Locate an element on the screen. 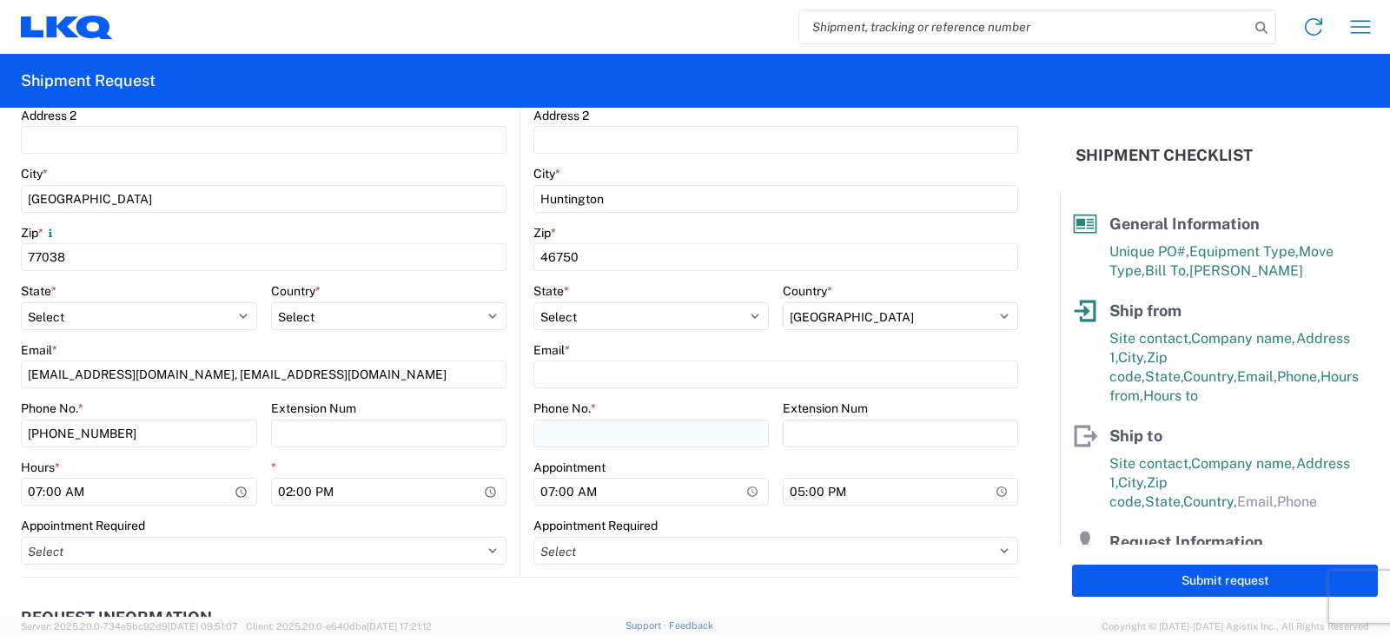 The height and width of the screenshot is (635, 1390). span: Unique PO#, is located at coordinates (1149, 251).